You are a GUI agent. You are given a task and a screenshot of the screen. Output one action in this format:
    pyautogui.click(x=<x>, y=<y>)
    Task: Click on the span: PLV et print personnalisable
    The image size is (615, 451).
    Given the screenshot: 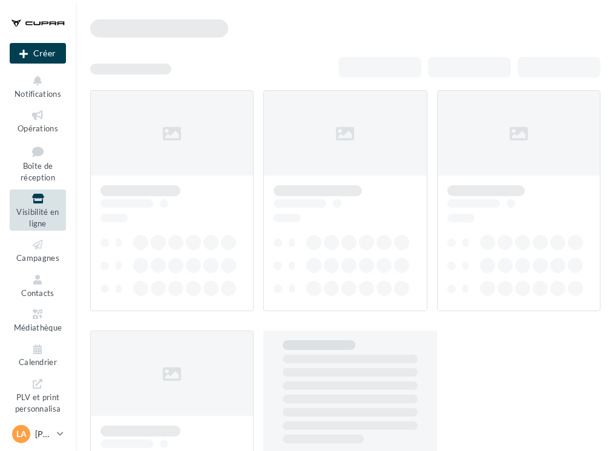 What is the action you would take?
    pyautogui.click(x=38, y=407)
    